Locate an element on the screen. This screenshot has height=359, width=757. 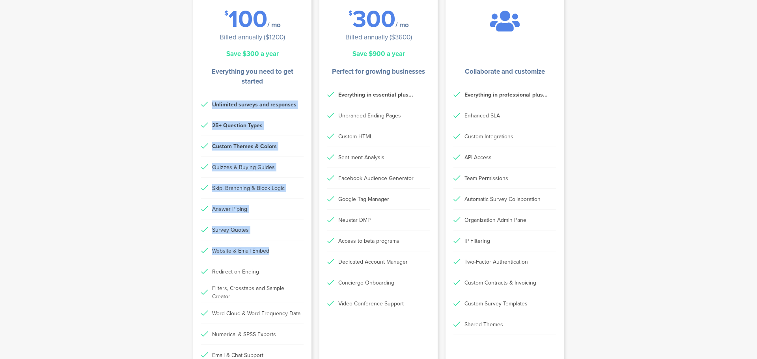
li: Everything you need to get started is located at coordinates (252, 76).